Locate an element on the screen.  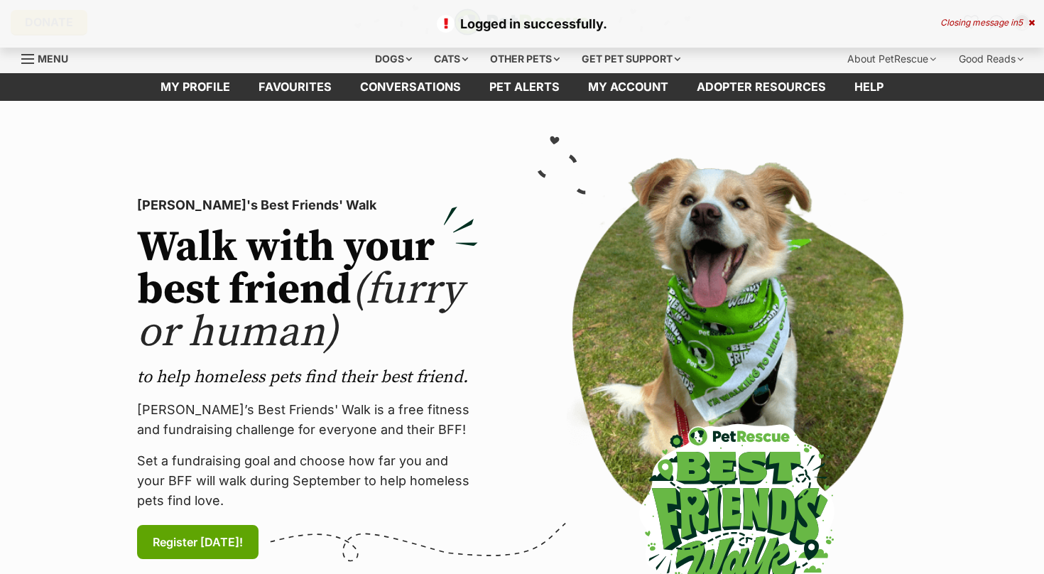
a: Adopter resources is located at coordinates (762, 87).